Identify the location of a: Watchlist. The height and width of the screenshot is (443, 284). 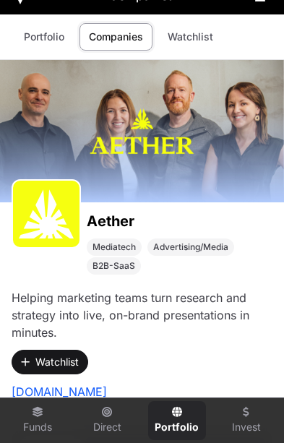
(190, 37).